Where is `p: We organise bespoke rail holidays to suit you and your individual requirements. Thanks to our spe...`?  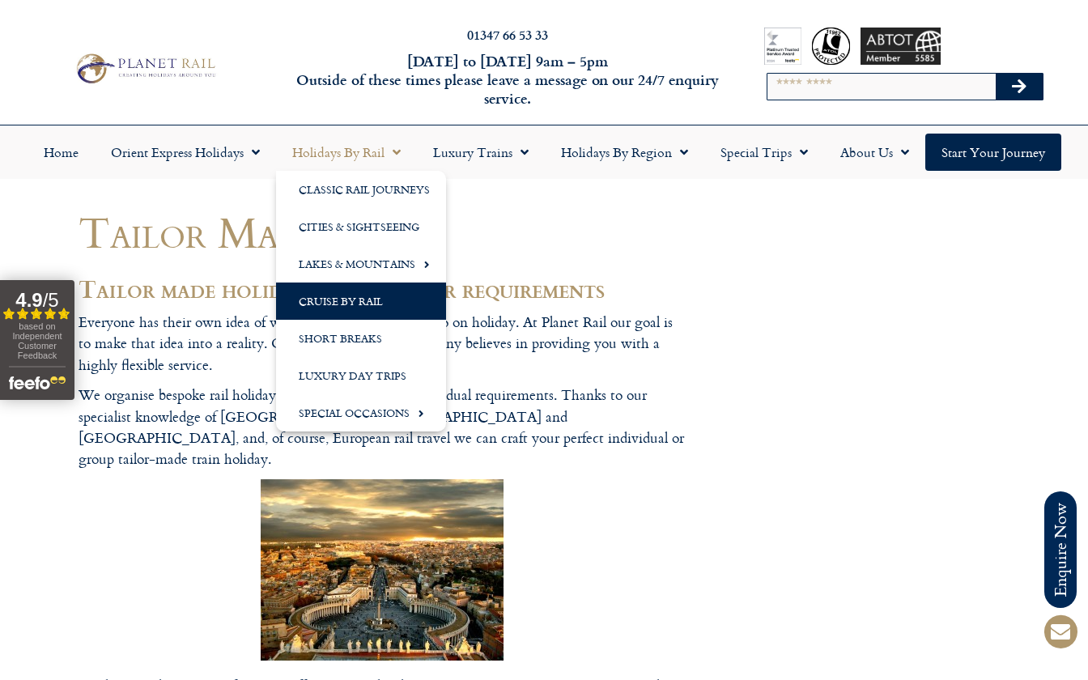 p: We organise bespoke rail holidays to suit you and your individual requirements. Thanks to our spe... is located at coordinates (382, 427).